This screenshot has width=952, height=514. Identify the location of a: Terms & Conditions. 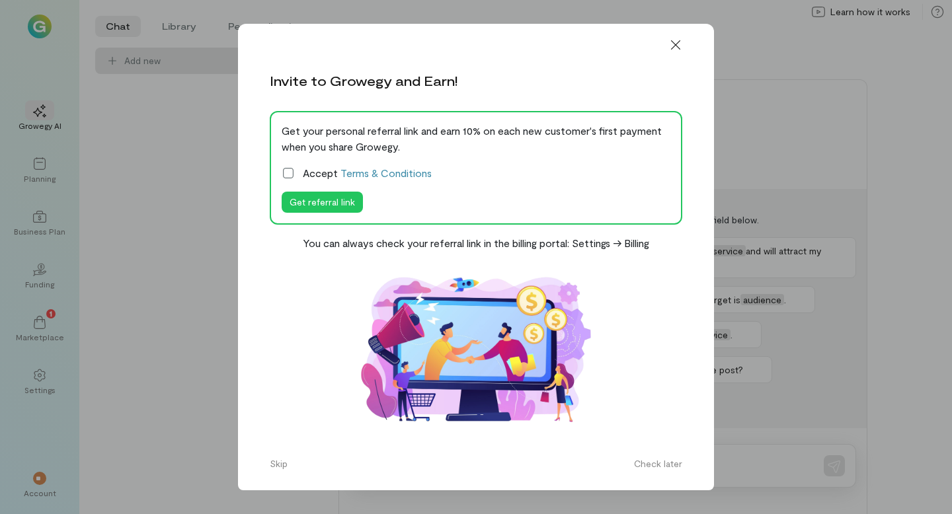
(386, 173).